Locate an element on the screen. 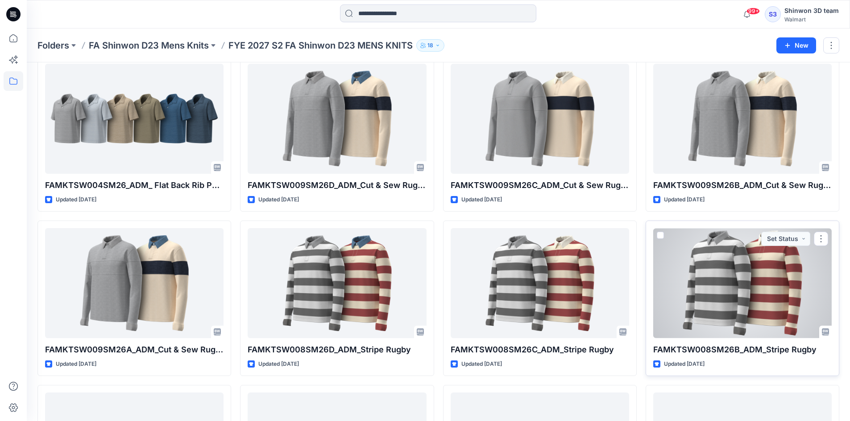  a: FAMKTSW009SM26A_ADM_Cut & Sew Rugby is located at coordinates (134, 283).